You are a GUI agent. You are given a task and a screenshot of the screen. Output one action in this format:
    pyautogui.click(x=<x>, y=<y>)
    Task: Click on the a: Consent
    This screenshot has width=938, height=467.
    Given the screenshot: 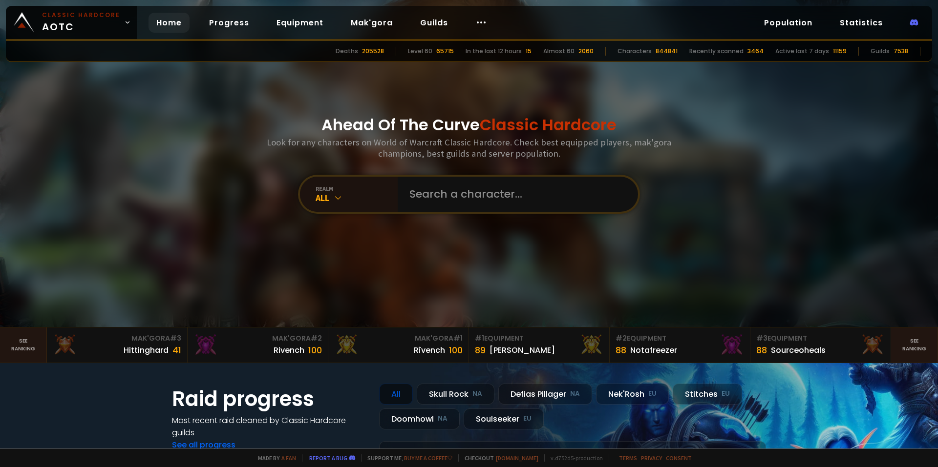 What is the action you would take?
    pyautogui.click(x=678, y=458)
    